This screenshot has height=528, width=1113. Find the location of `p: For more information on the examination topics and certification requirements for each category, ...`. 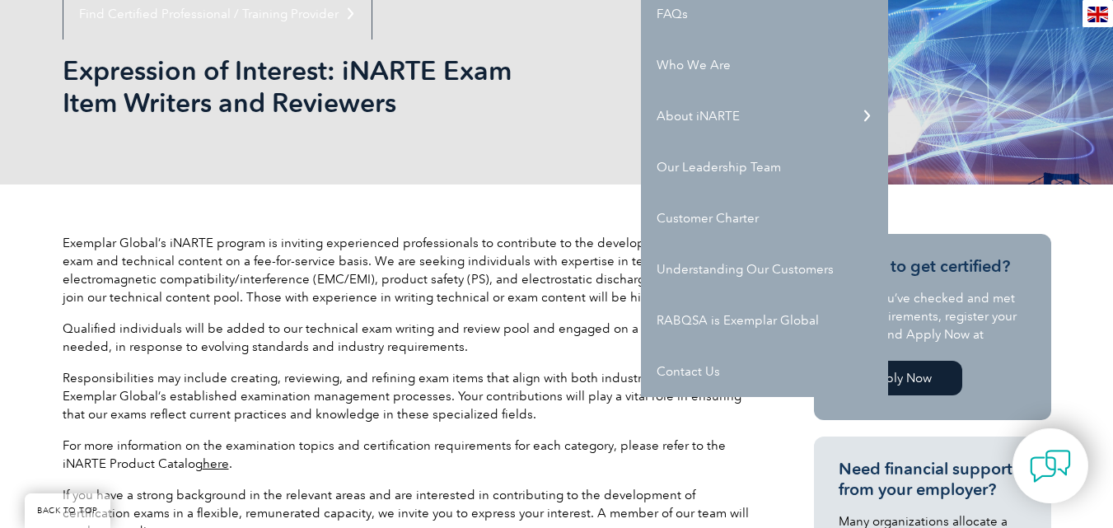

p: For more information on the examination topics and certification requirements for each category, ... is located at coordinates (409, 455).